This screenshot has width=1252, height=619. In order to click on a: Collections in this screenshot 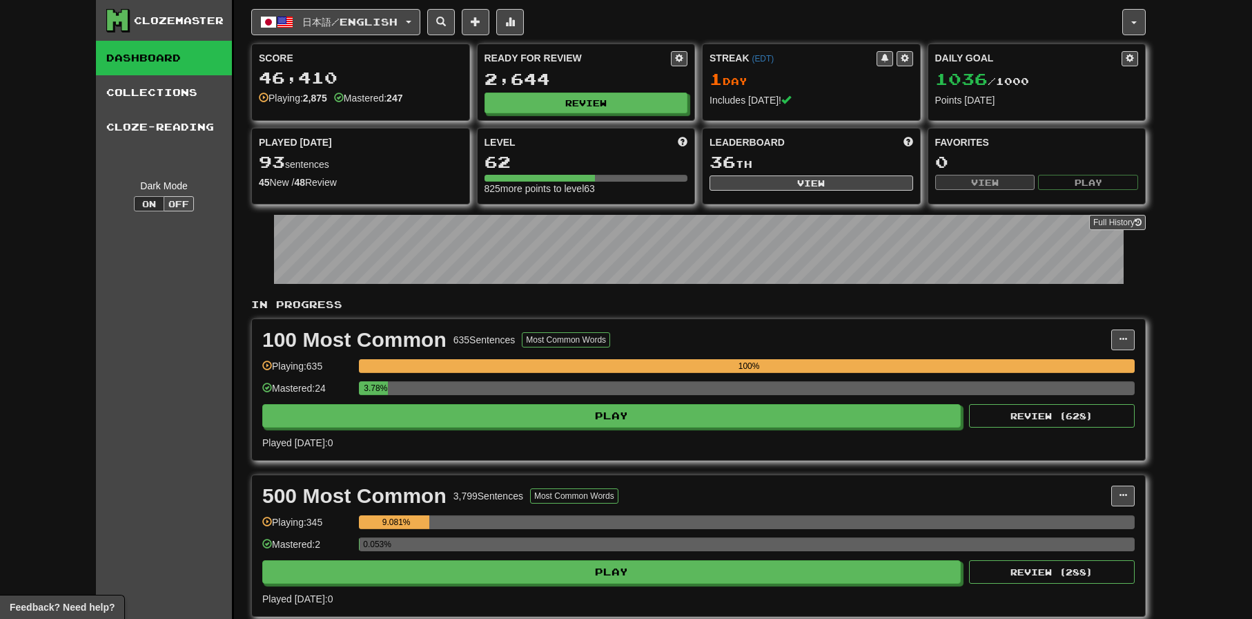, I will do `click(164, 93)`.